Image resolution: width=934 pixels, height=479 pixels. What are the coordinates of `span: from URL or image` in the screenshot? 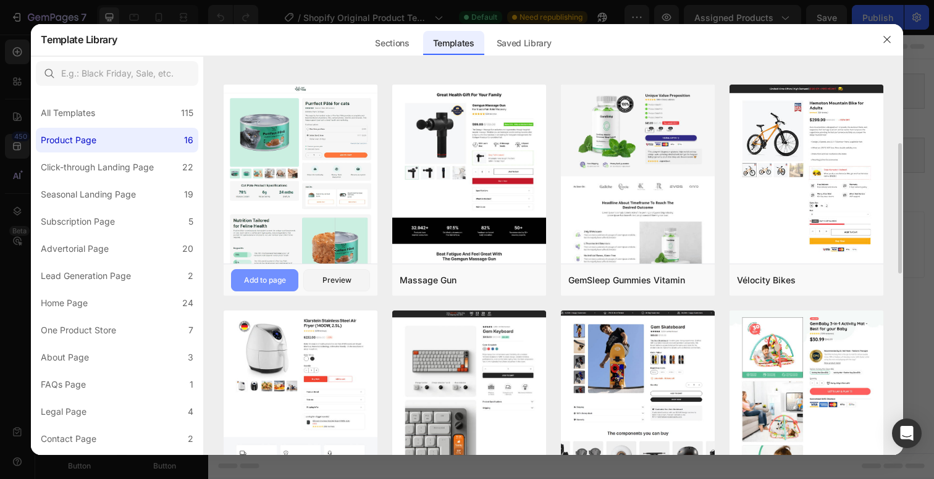 It's located at (366, 223).